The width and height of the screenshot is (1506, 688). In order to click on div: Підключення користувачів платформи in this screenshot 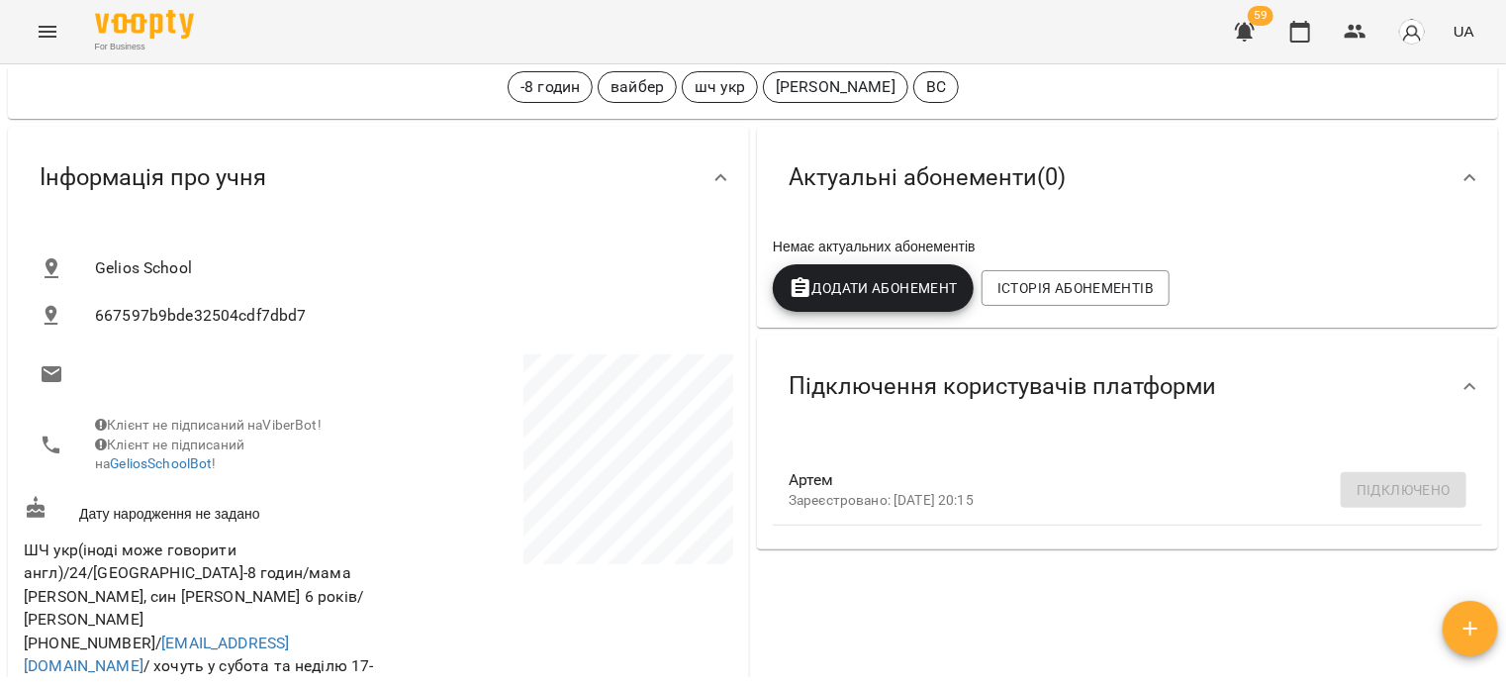, I will do `click(1127, 386)`.